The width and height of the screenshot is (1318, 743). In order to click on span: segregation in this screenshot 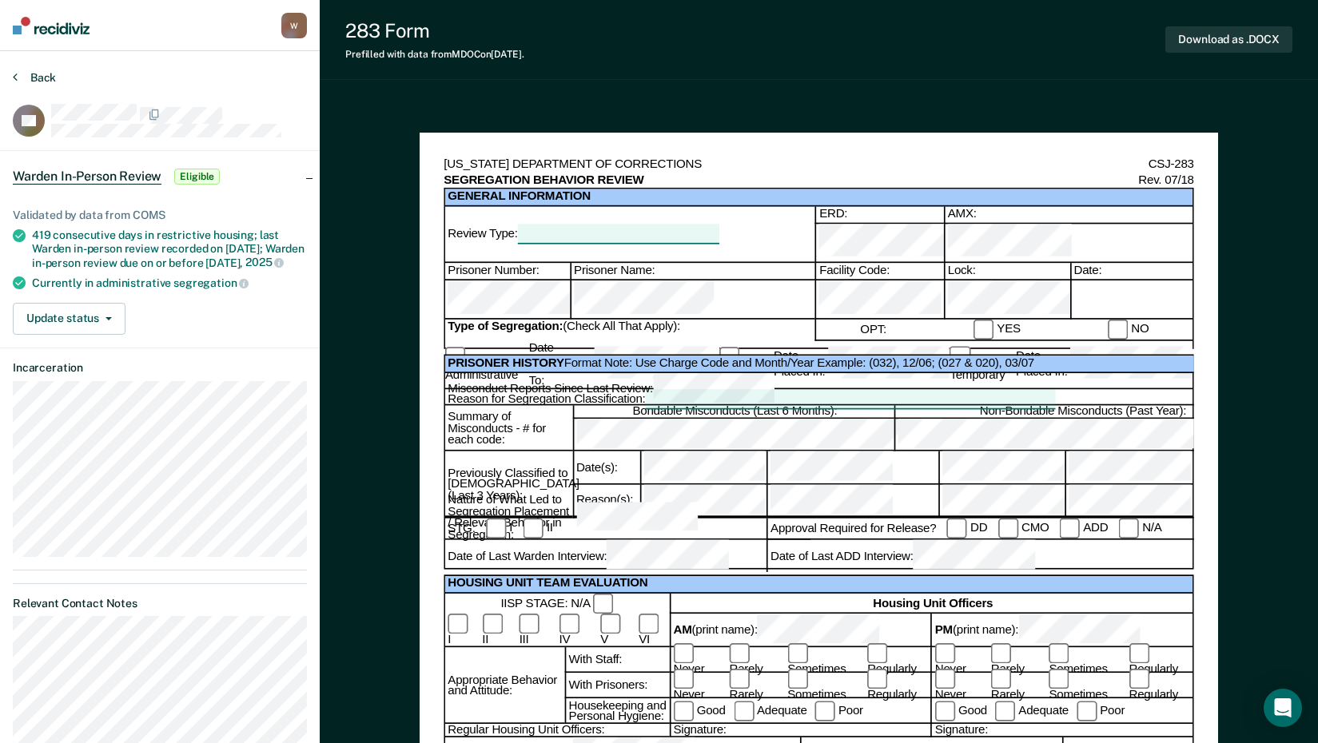, I will do `click(211, 283)`.